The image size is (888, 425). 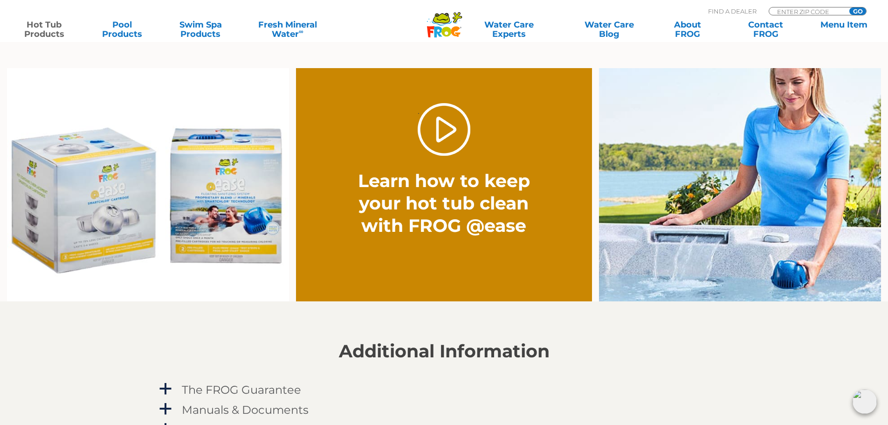 What do you see at coordinates (288, 29) in the screenshot?
I see `a: Fresh MineralWater∞` at bounding box center [288, 29].